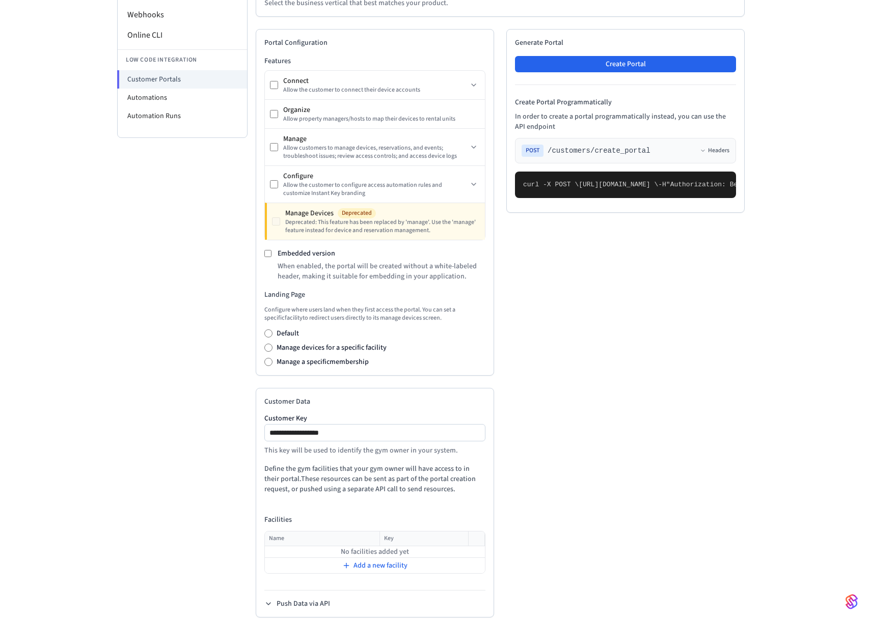  Describe the element at coordinates (375, 520) in the screenshot. I see `h4: Facilities` at that location.